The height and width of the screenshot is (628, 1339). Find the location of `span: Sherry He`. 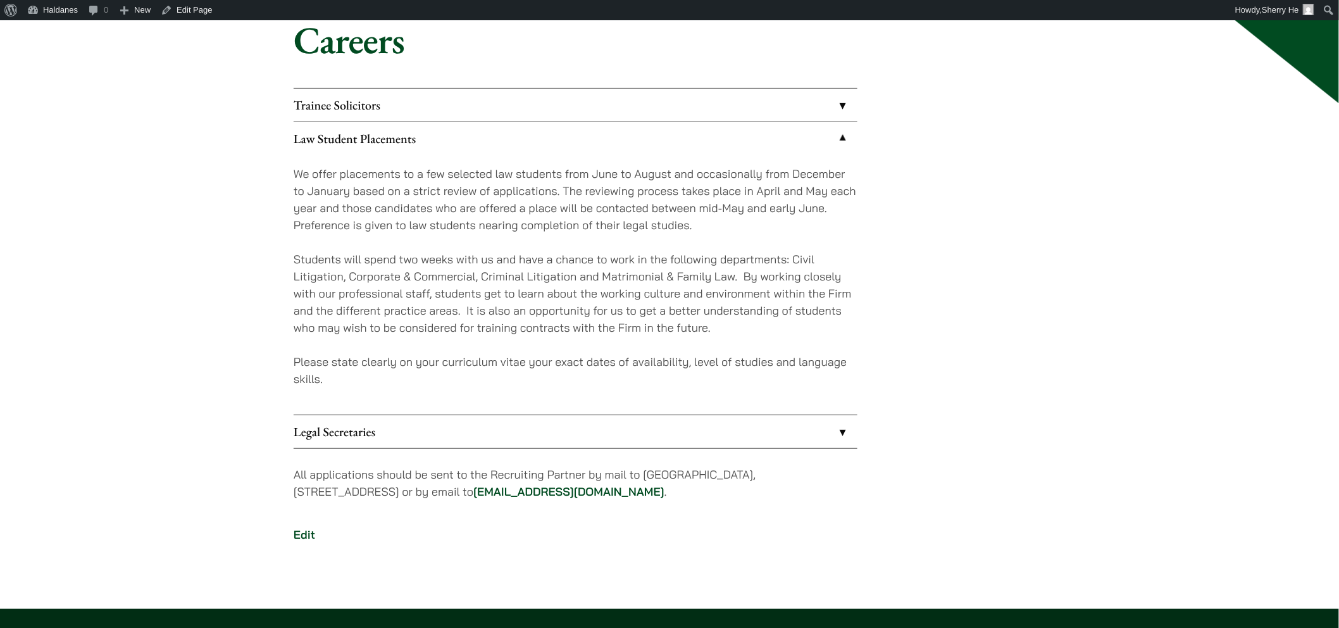

span: Sherry He is located at coordinates (1281, 9).